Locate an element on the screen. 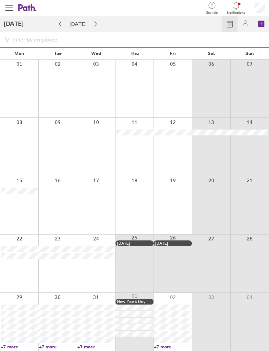 The image size is (269, 351). span: Mon is located at coordinates (19, 53).